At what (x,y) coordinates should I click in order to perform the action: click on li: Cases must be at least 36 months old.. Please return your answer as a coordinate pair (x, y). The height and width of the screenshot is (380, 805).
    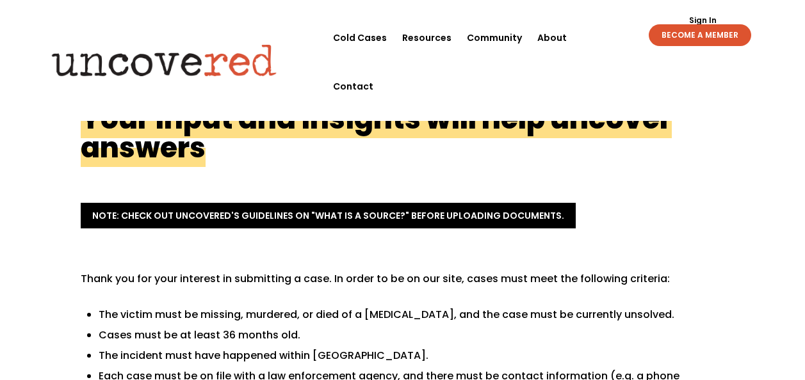
    Looking at the image, I should click on (407, 335).